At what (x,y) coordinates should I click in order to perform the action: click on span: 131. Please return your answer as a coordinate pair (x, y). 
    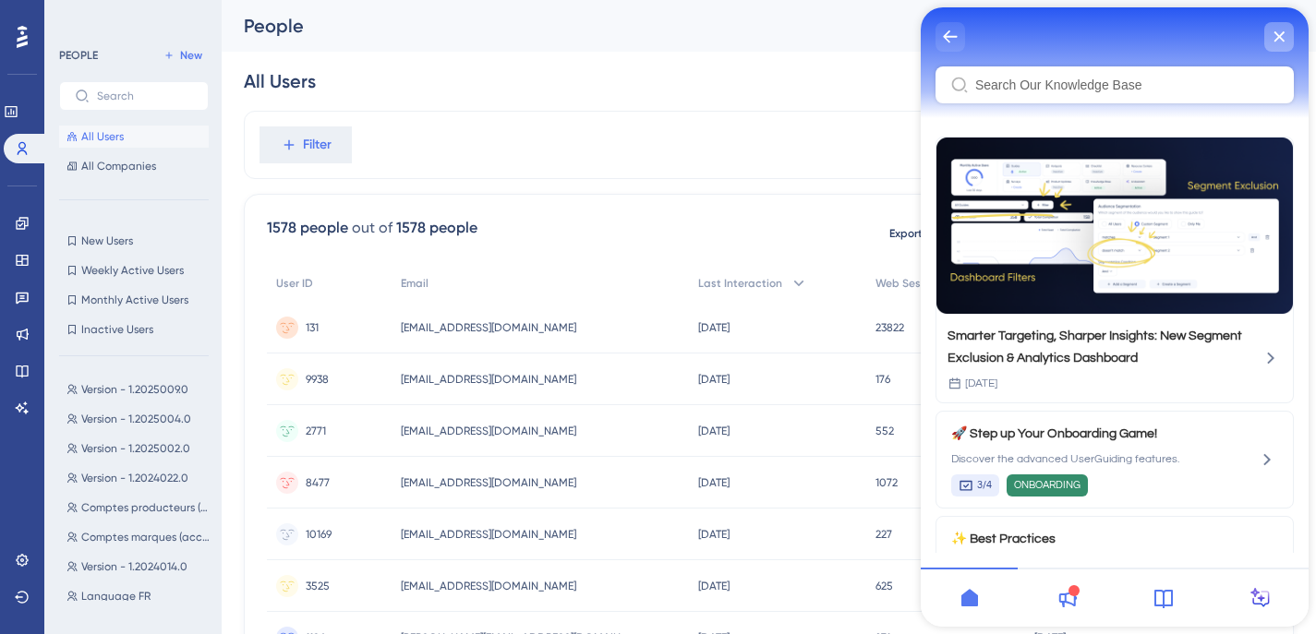
    Looking at the image, I should click on (312, 328).